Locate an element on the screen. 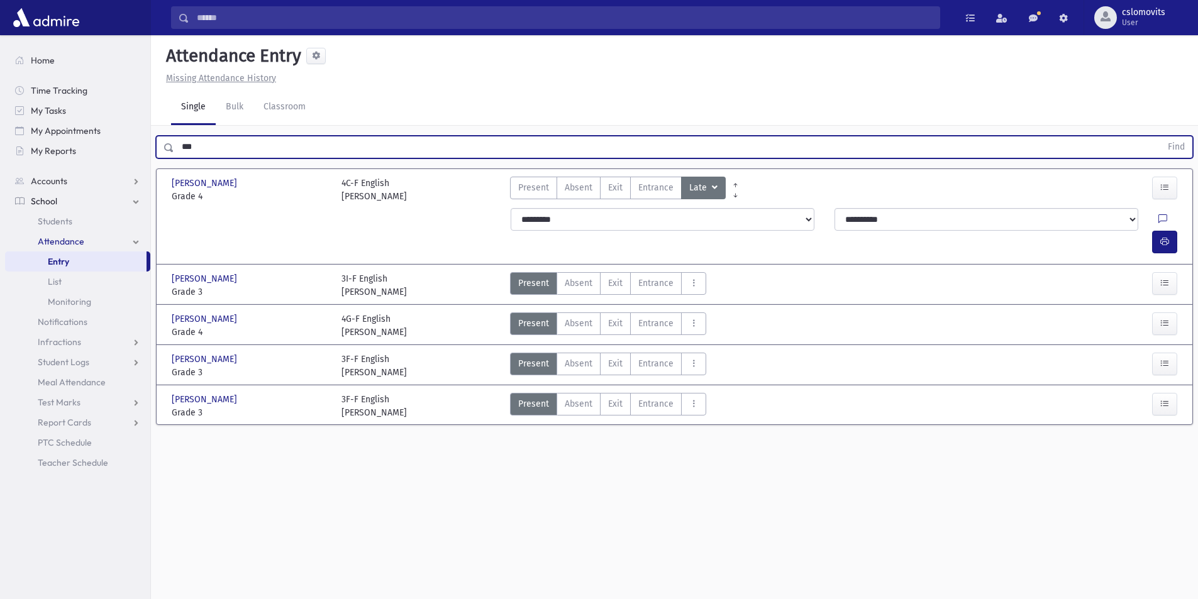  span: Student Logs is located at coordinates (63, 362).